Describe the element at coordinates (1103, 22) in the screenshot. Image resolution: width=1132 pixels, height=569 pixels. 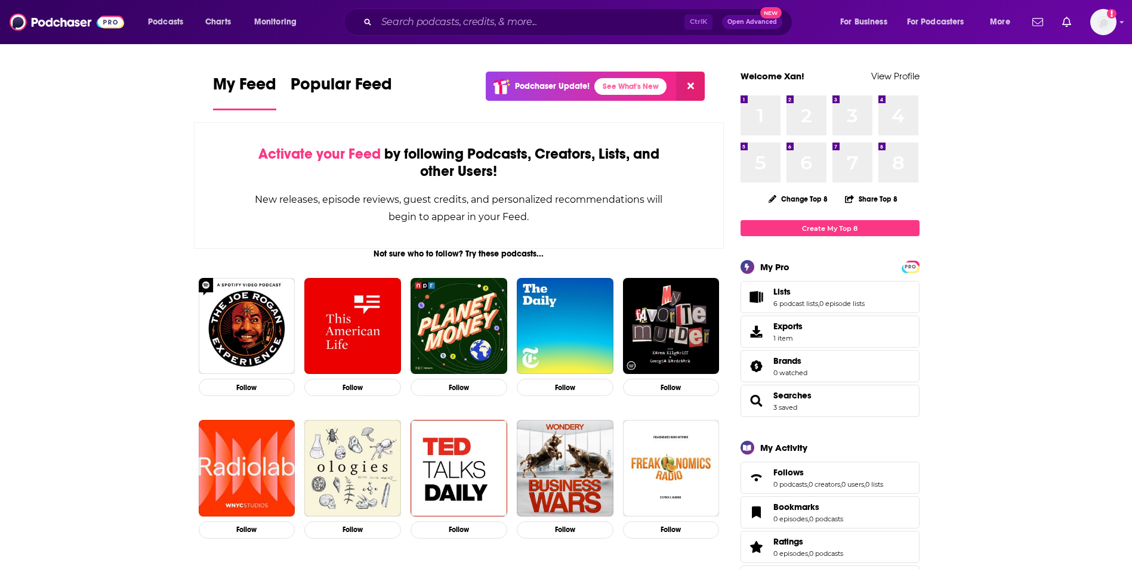
I see `img: User Profile` at that location.